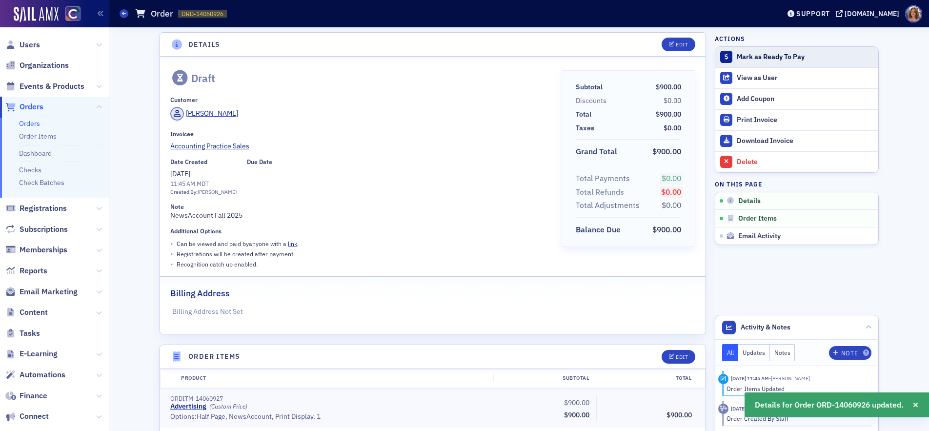 The image size is (929, 431). Describe the element at coordinates (182, 183) in the screenshot. I see `time: 11:45 AM` at that location.